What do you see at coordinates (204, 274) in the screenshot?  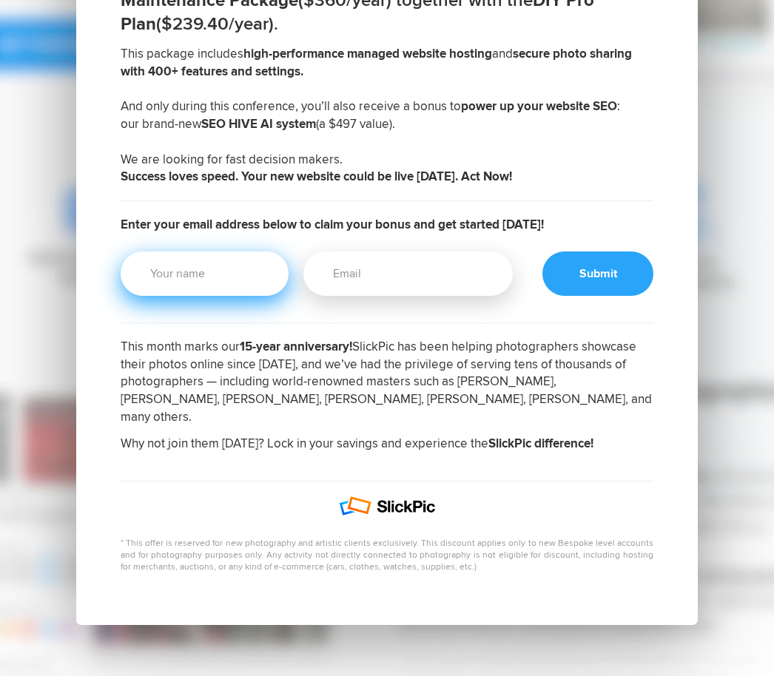 I see `input: Your name` at bounding box center [204, 274].